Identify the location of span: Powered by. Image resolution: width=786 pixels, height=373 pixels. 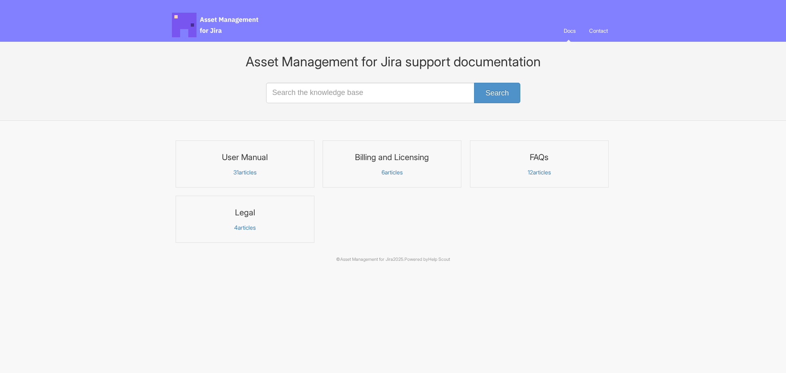
(427, 259).